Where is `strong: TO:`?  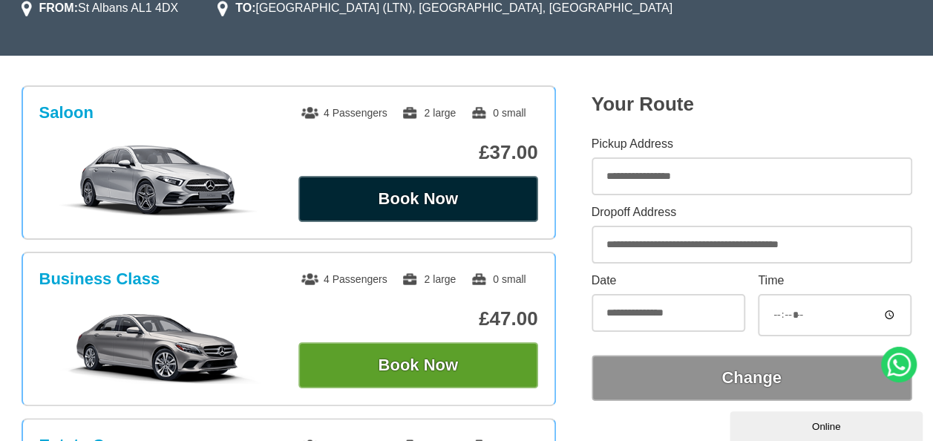 strong: TO: is located at coordinates (245, 7).